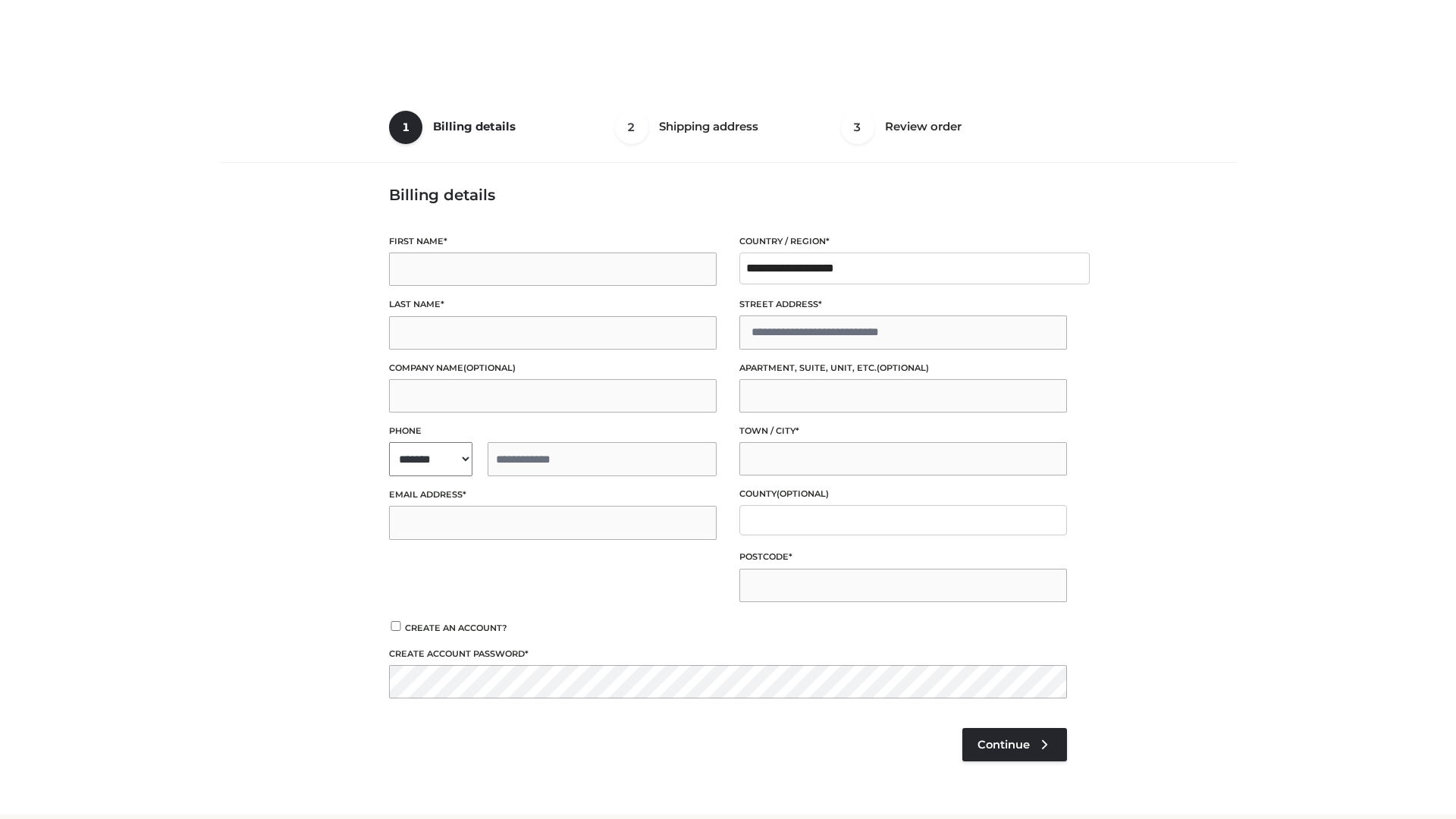 The width and height of the screenshot is (1456, 819). What do you see at coordinates (728, 654) in the screenshot?
I see `label: Create account password` at bounding box center [728, 654].